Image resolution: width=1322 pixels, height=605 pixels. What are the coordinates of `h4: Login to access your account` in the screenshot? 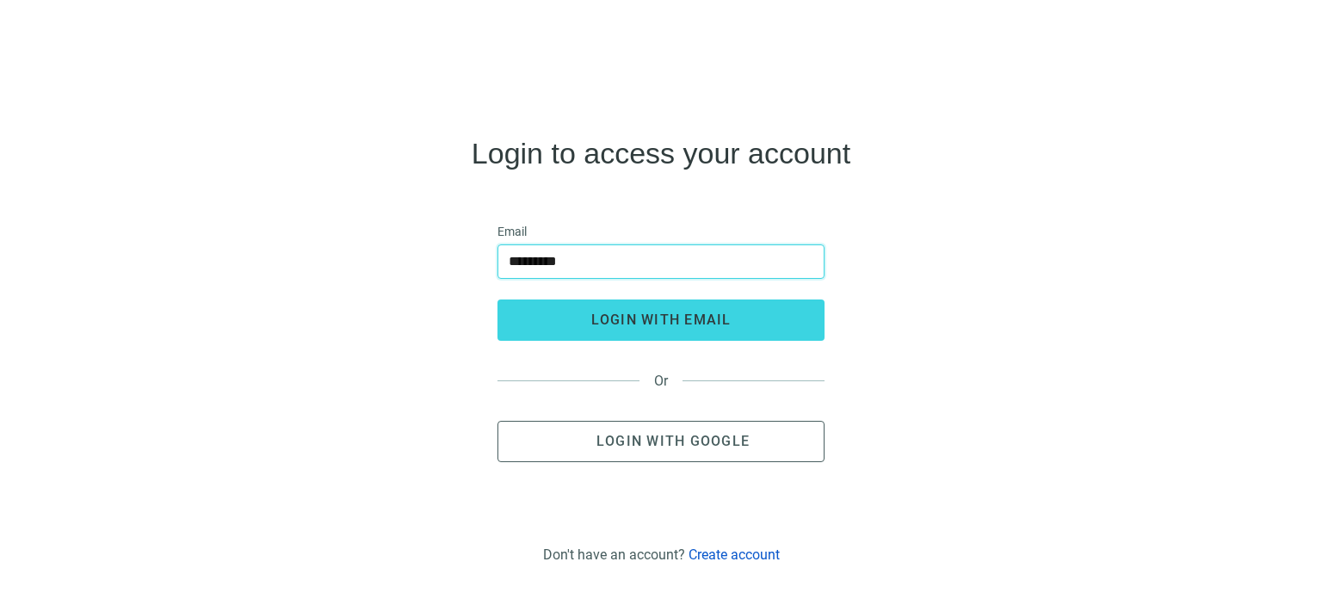 It's located at (661, 153).